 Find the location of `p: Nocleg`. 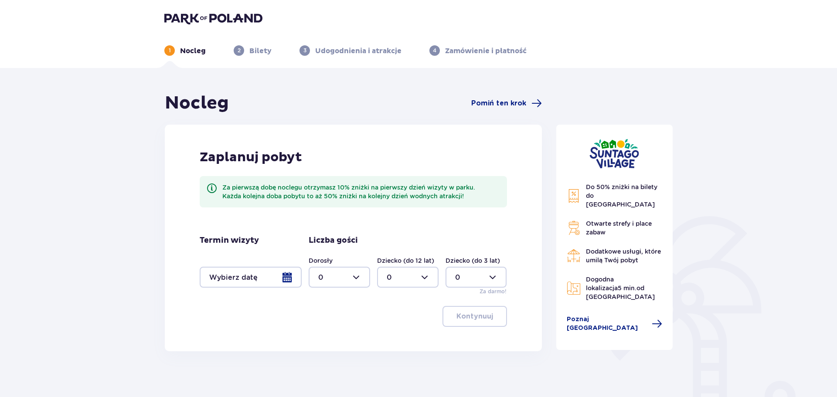

p: Nocleg is located at coordinates (193, 51).